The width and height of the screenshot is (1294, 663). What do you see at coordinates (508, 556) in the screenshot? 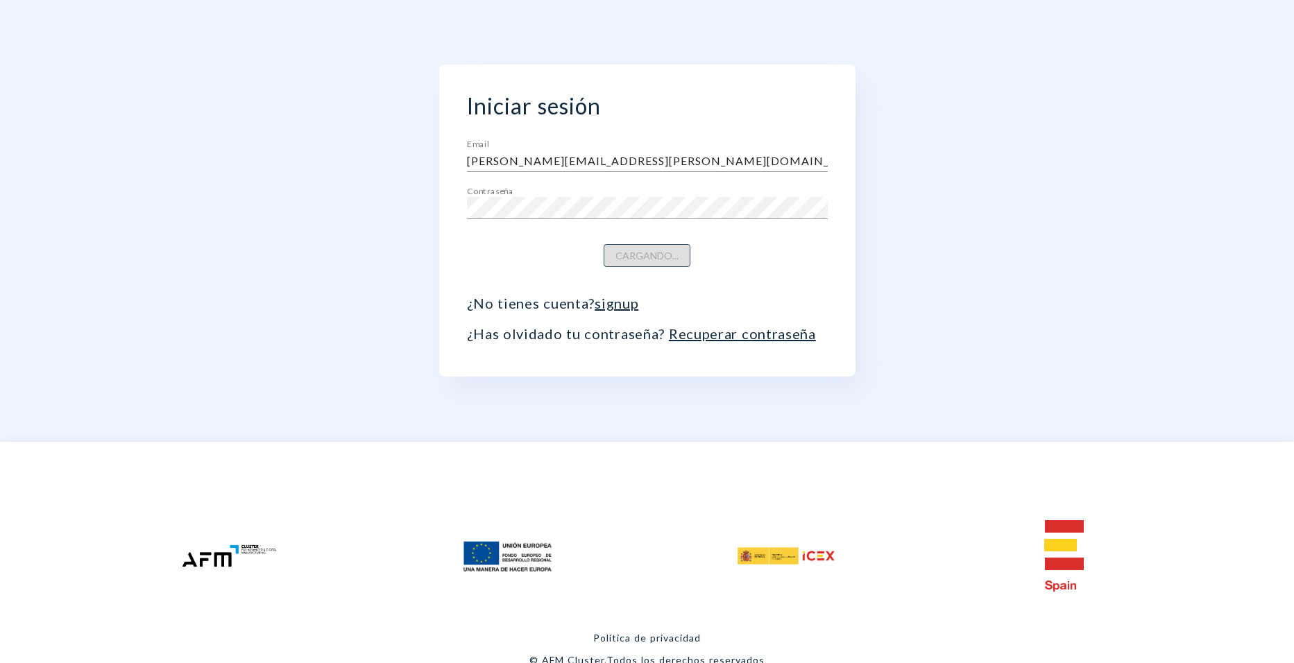
I see `img: feder` at bounding box center [508, 556].